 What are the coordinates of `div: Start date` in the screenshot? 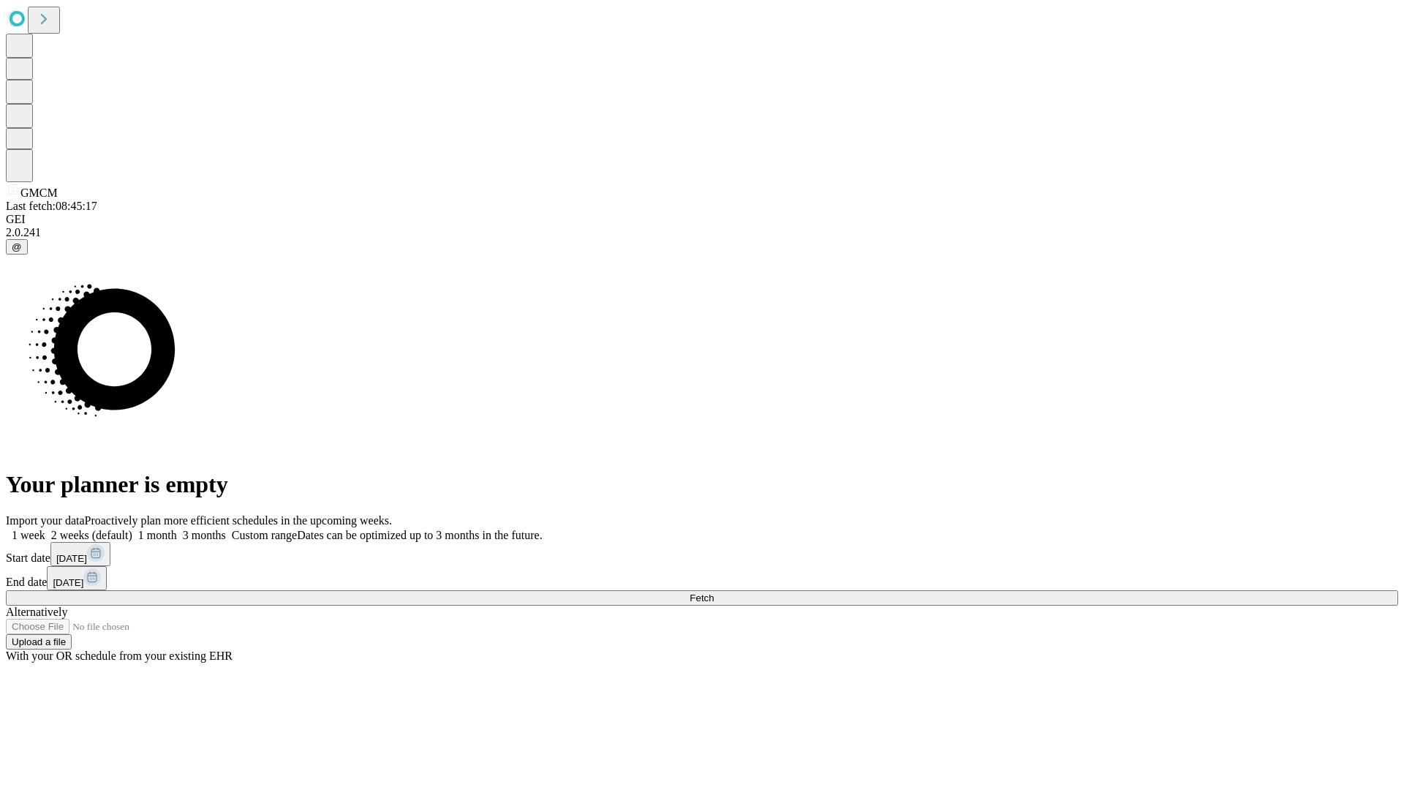 It's located at (702, 554).